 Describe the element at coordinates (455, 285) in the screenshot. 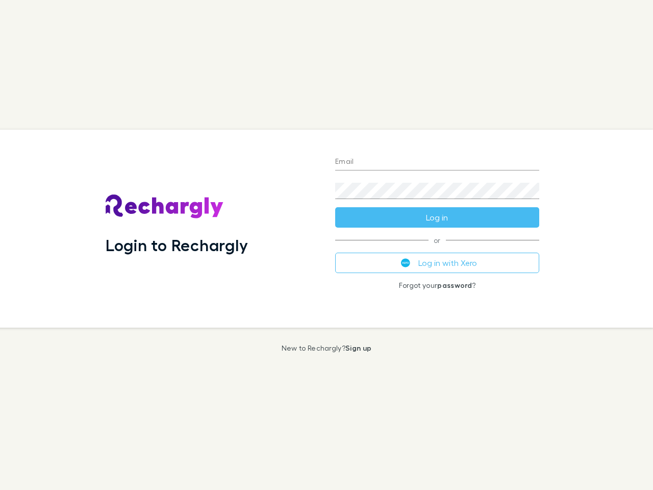

I see `a: password` at that location.